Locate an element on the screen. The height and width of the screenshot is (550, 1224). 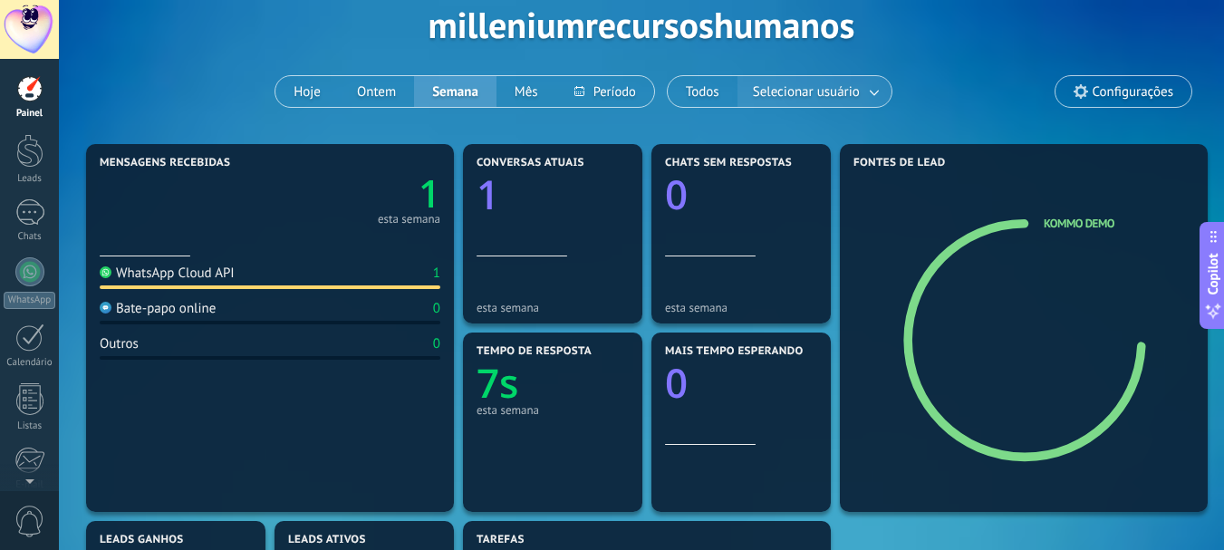
div: Outros is located at coordinates (119, 343).